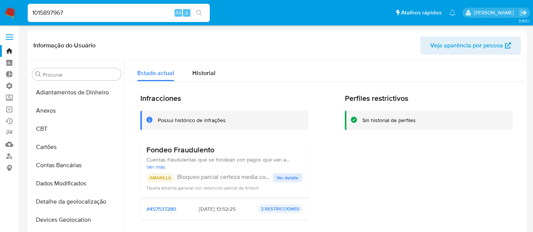  Describe the element at coordinates (77, 111) in the screenshot. I see `button: Anexos` at that location.